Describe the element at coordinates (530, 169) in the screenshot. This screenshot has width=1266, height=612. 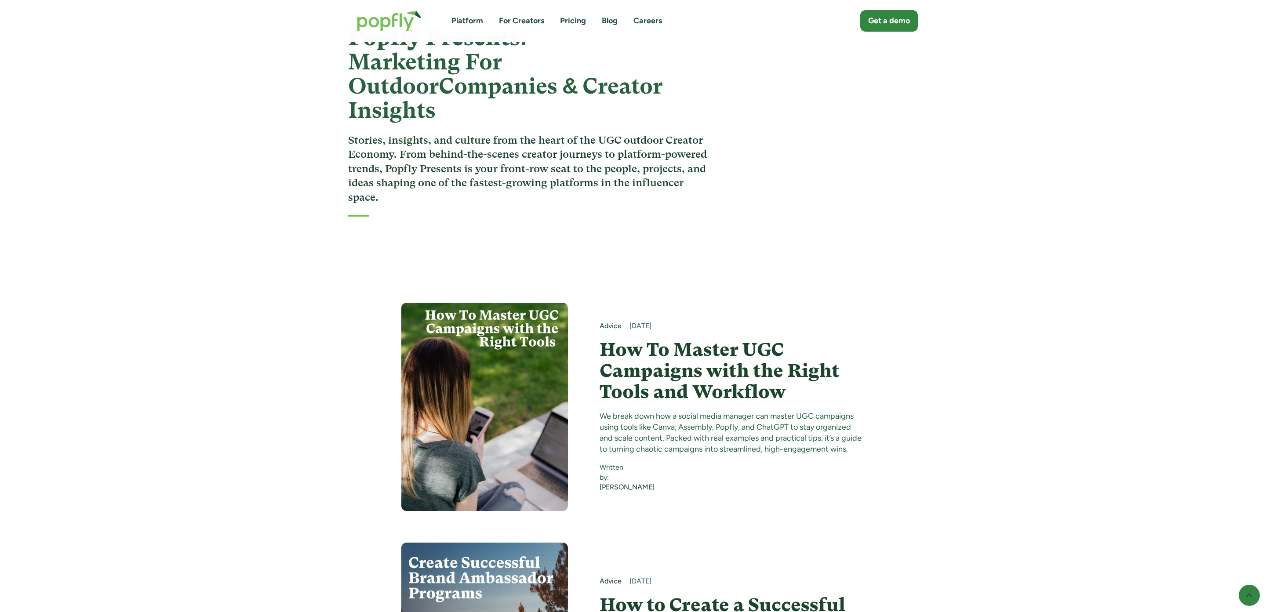
I see `h3: Stories, insights, and culture from the heart of the UGC outdoor Creator Economy. From behind-the...` at that location.